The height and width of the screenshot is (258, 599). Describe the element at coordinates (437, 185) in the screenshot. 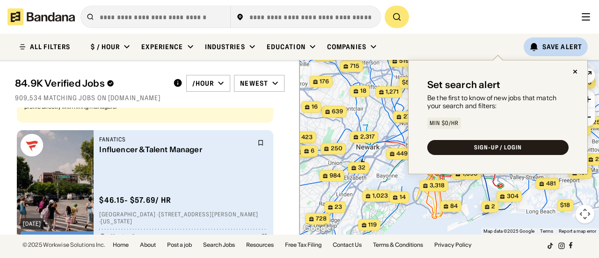

I see `span: 3,318` at that location.